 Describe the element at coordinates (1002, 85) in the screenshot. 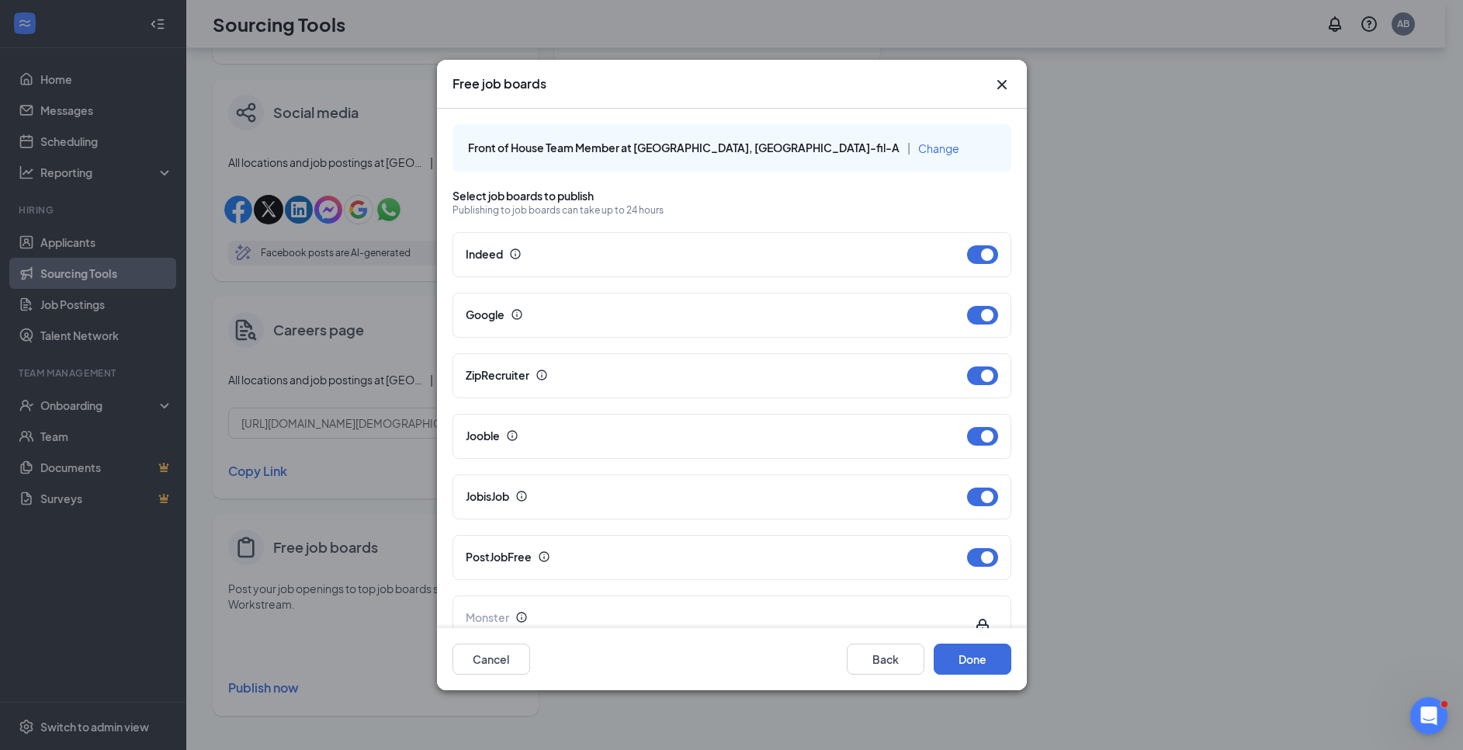

I see `button: Close` at that location.